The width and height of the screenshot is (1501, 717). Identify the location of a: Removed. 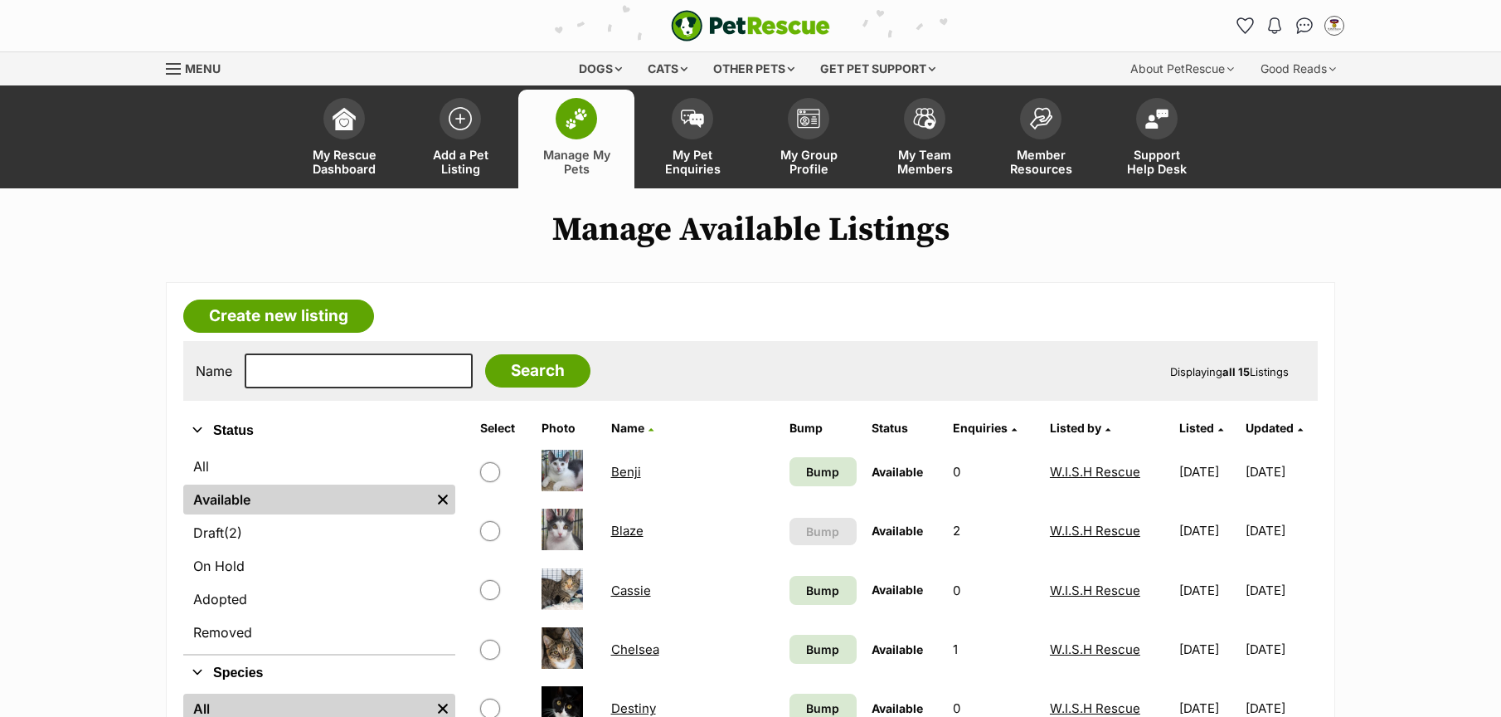
(319, 632).